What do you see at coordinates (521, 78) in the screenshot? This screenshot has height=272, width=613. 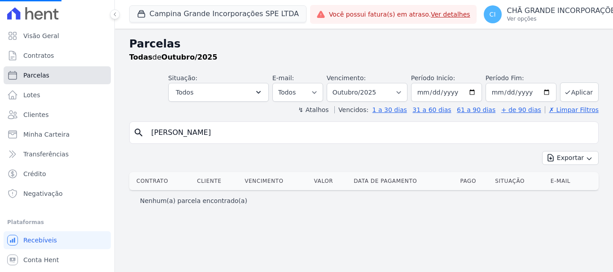 I see `label: Período Fim:` at bounding box center [521, 78].